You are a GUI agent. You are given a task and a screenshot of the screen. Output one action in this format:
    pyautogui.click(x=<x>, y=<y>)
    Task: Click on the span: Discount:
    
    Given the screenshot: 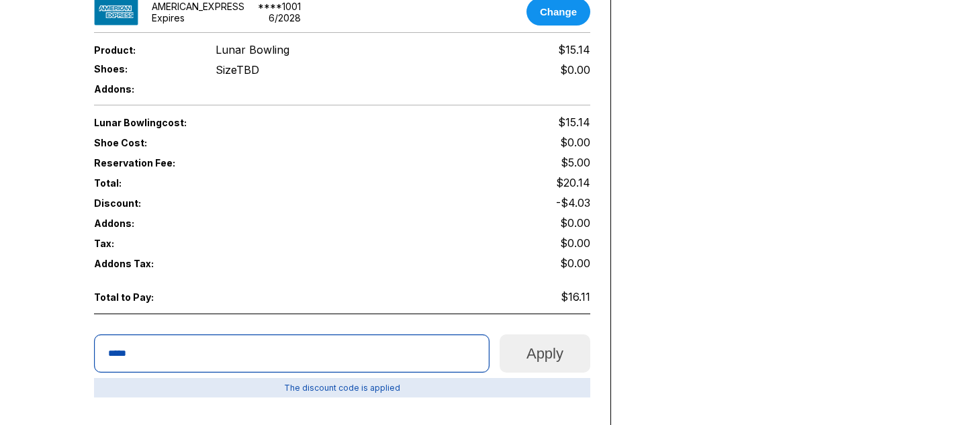 What is the action you would take?
    pyautogui.click(x=218, y=203)
    